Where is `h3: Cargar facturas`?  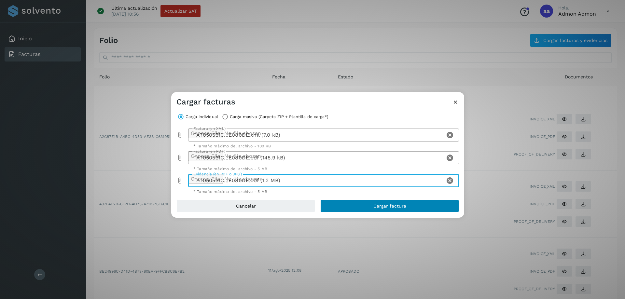
h3: Cargar facturas is located at coordinates (206, 102).